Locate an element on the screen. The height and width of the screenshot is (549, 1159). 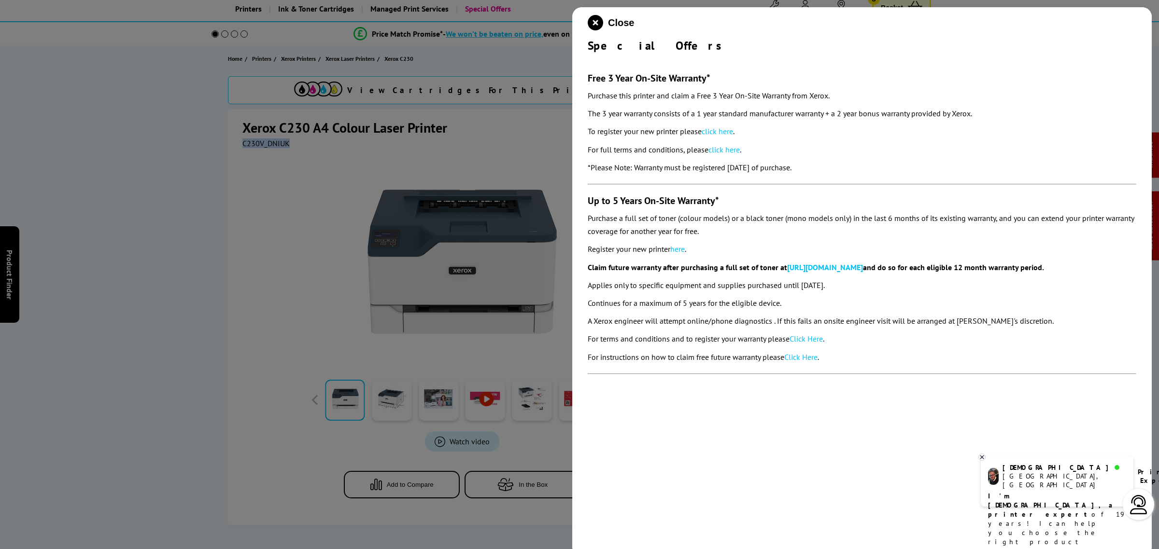
p: For terms and conditions and to register your warranty please . is located at coordinates (862, 339).